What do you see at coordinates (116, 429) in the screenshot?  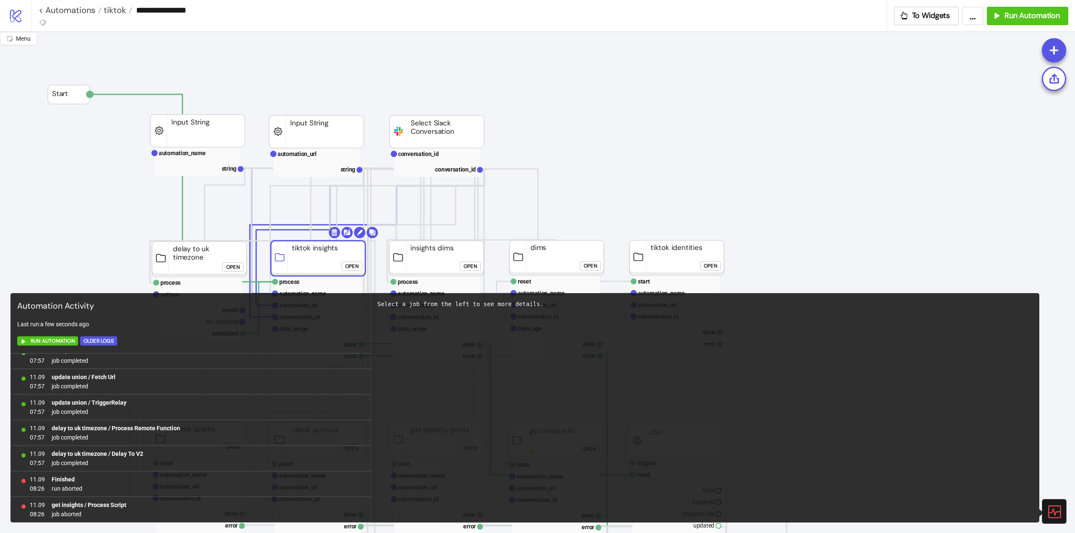 I see `b: delay to uk timezone / Process Remote Function` at bounding box center [116, 429].